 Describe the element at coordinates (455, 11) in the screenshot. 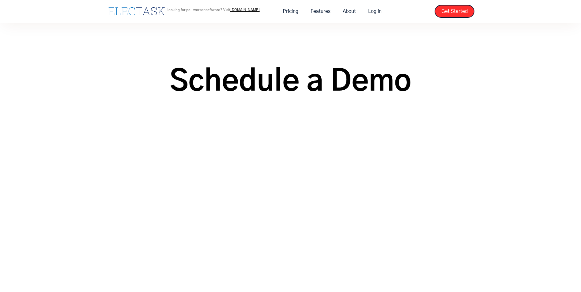

I see `a: Get Started` at that location.